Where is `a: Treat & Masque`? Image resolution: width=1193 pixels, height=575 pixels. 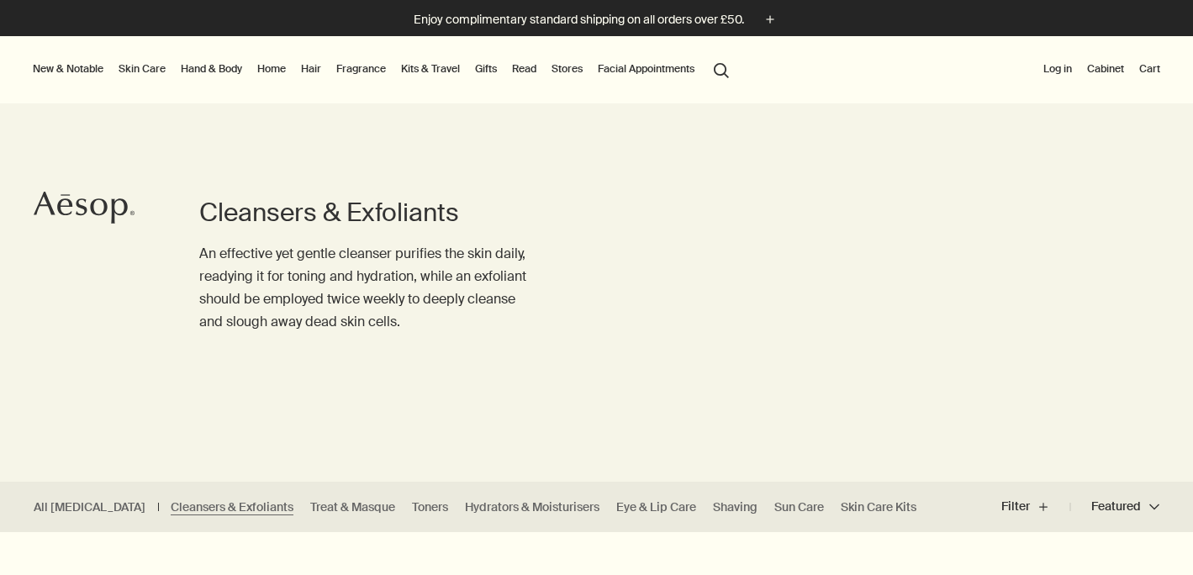
a: Treat & Masque is located at coordinates (352, 507).